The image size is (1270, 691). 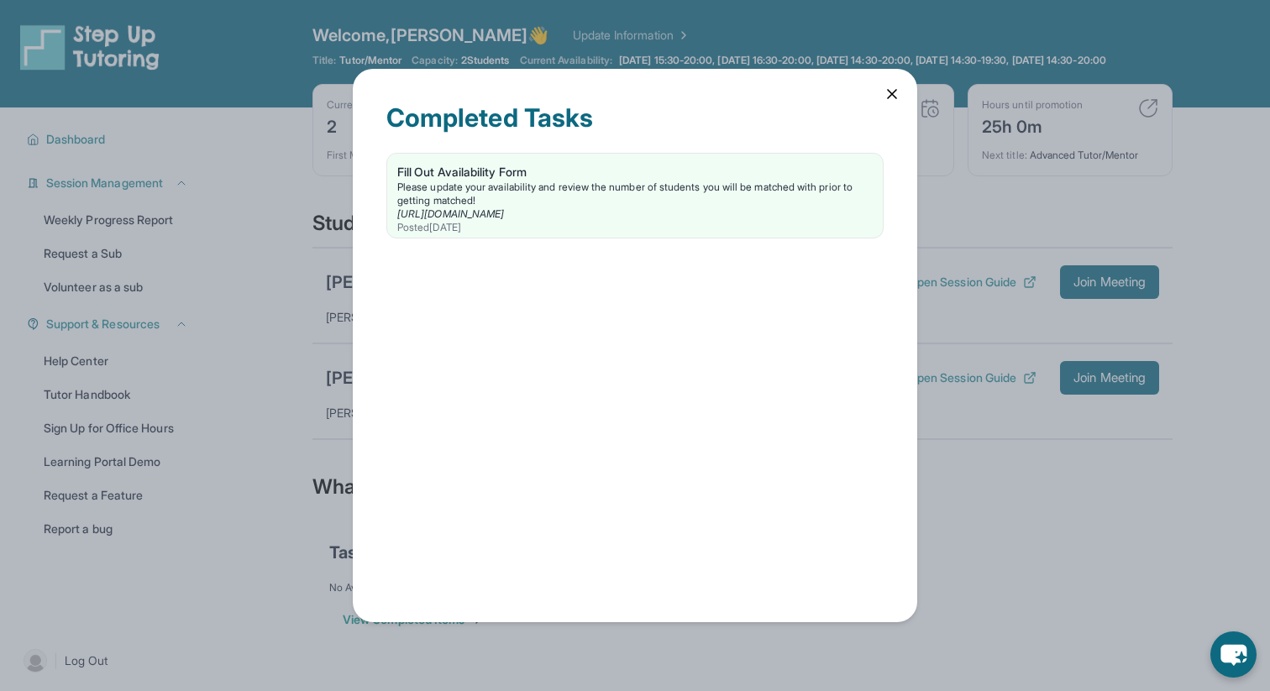 I want to click on button: chat-button, so click(x=1233, y=654).